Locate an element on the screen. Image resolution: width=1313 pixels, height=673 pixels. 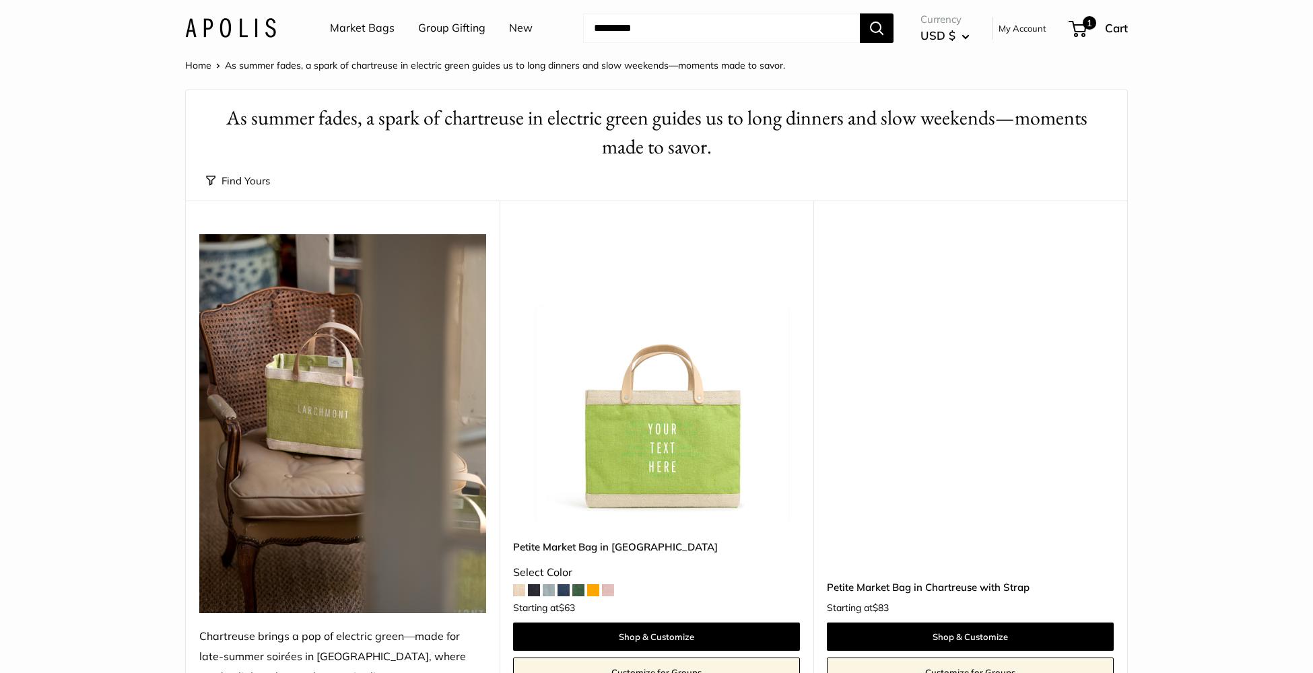
a: Home is located at coordinates (198, 65).